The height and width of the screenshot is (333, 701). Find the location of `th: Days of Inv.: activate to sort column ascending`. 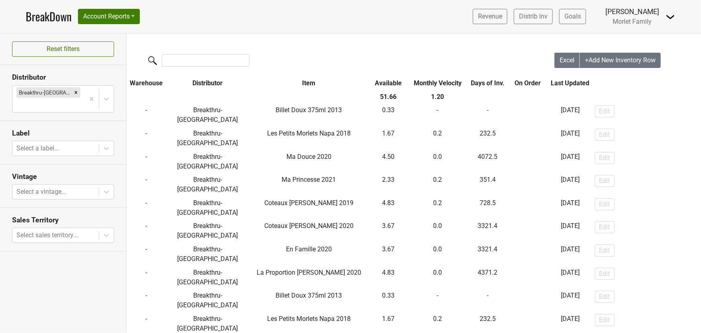

th: Days of Inv.: activate to sort column ascending is located at coordinates (488, 83).